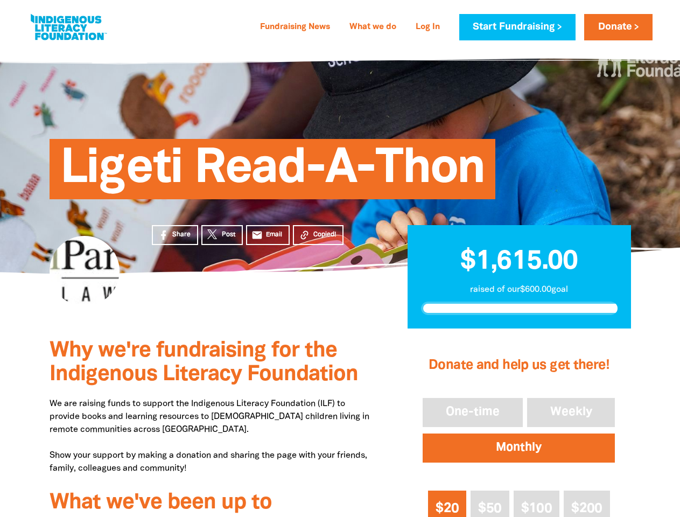 The height and width of the screenshot is (517, 680). I want to click on span: Ligeti Read-A-Thon, so click(273, 173).